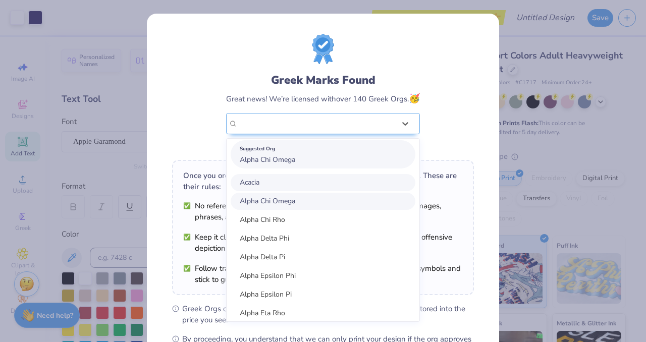  Describe the element at coordinates (262, 313) in the screenshot. I see `span: Alpha Eta Rho` at that location.